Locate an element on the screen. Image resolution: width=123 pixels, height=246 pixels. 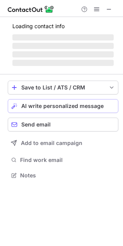
div: Save to List / ATS / CRM is located at coordinates (63, 88).